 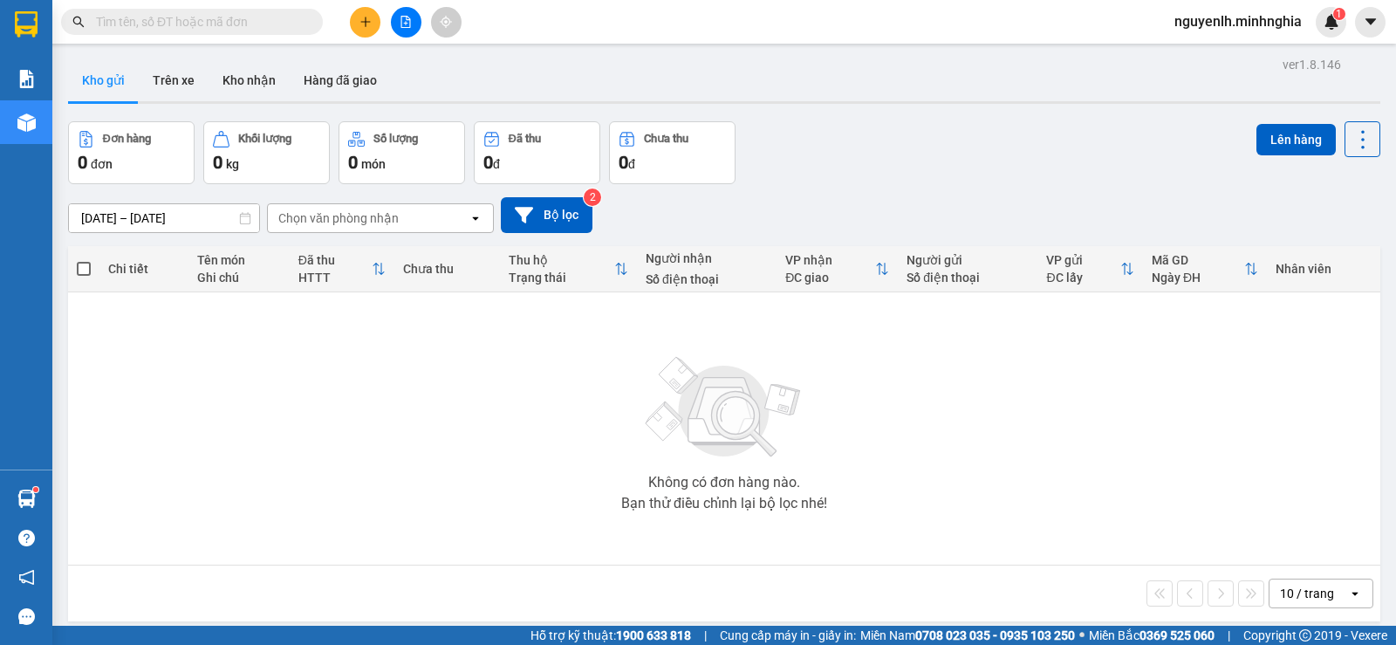 I want to click on button: Lên hàng, so click(x=1296, y=140).